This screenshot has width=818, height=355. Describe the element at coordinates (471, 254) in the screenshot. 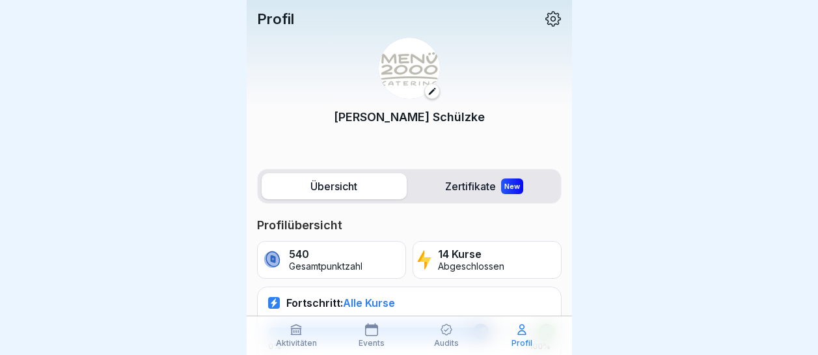

I see `p: 14 Kurse` at that location.